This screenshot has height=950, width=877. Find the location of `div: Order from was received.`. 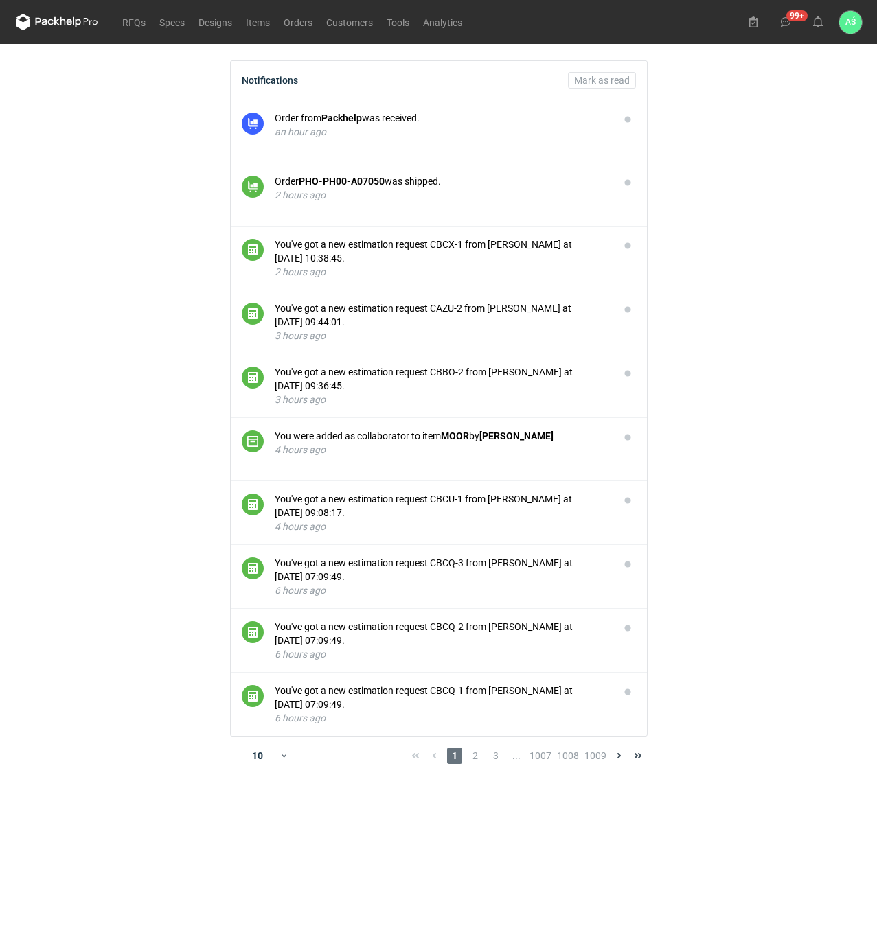

div: Order from was received. is located at coordinates (441, 118).